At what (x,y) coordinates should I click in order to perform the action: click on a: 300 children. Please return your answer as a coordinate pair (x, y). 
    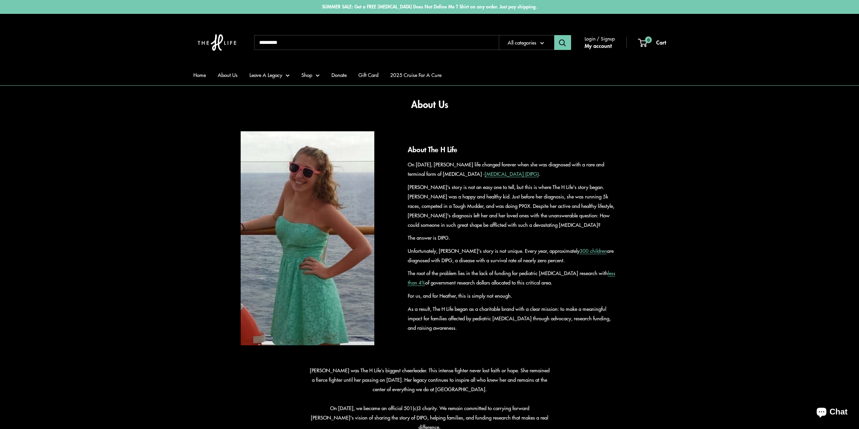
    Looking at the image, I should click on (593, 251).